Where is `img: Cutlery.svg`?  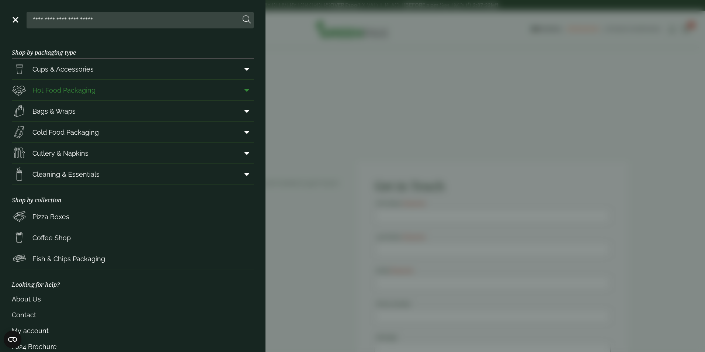 img: Cutlery.svg is located at coordinates (19, 153).